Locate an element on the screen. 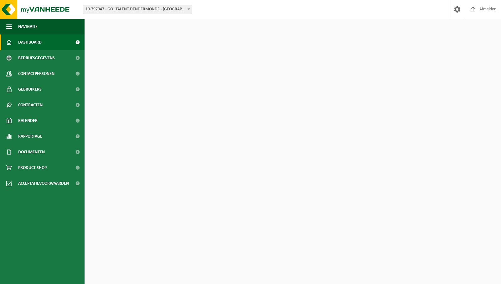  span: Product Shop is located at coordinates (32, 168).